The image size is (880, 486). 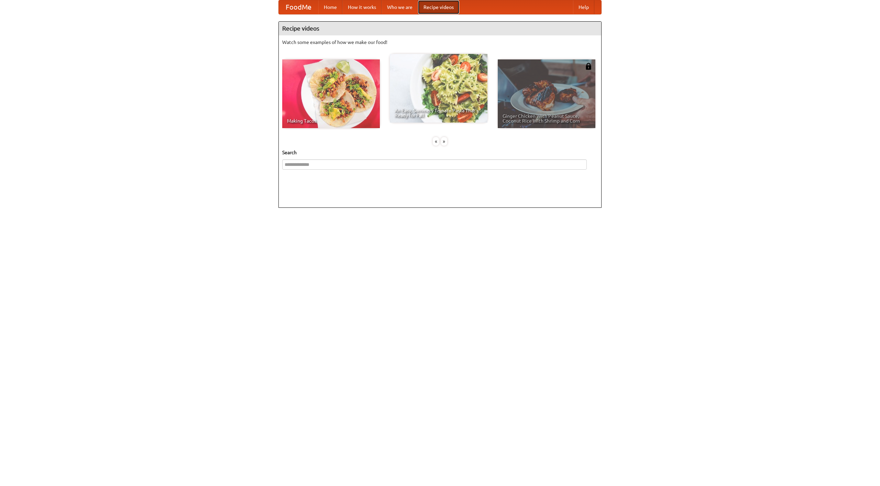 What do you see at coordinates (362, 7) in the screenshot?
I see `a: How it works` at bounding box center [362, 7].